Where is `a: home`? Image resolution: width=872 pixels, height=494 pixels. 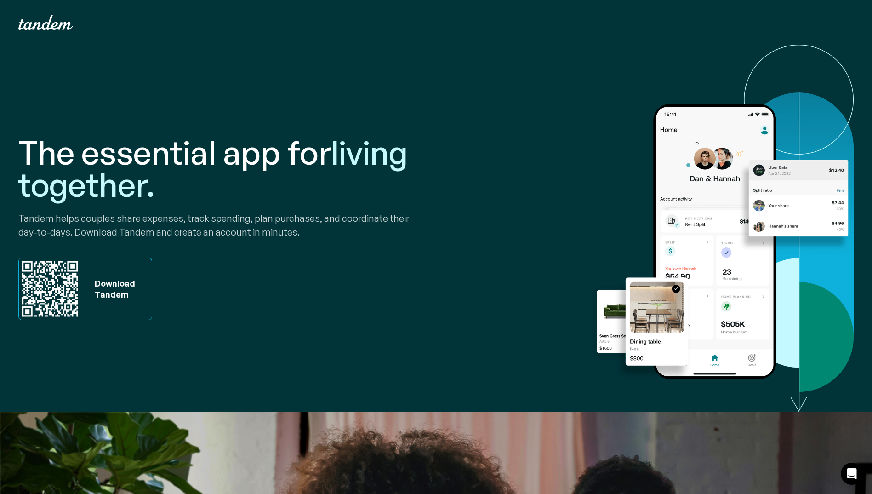
a: home is located at coordinates (46, 22).